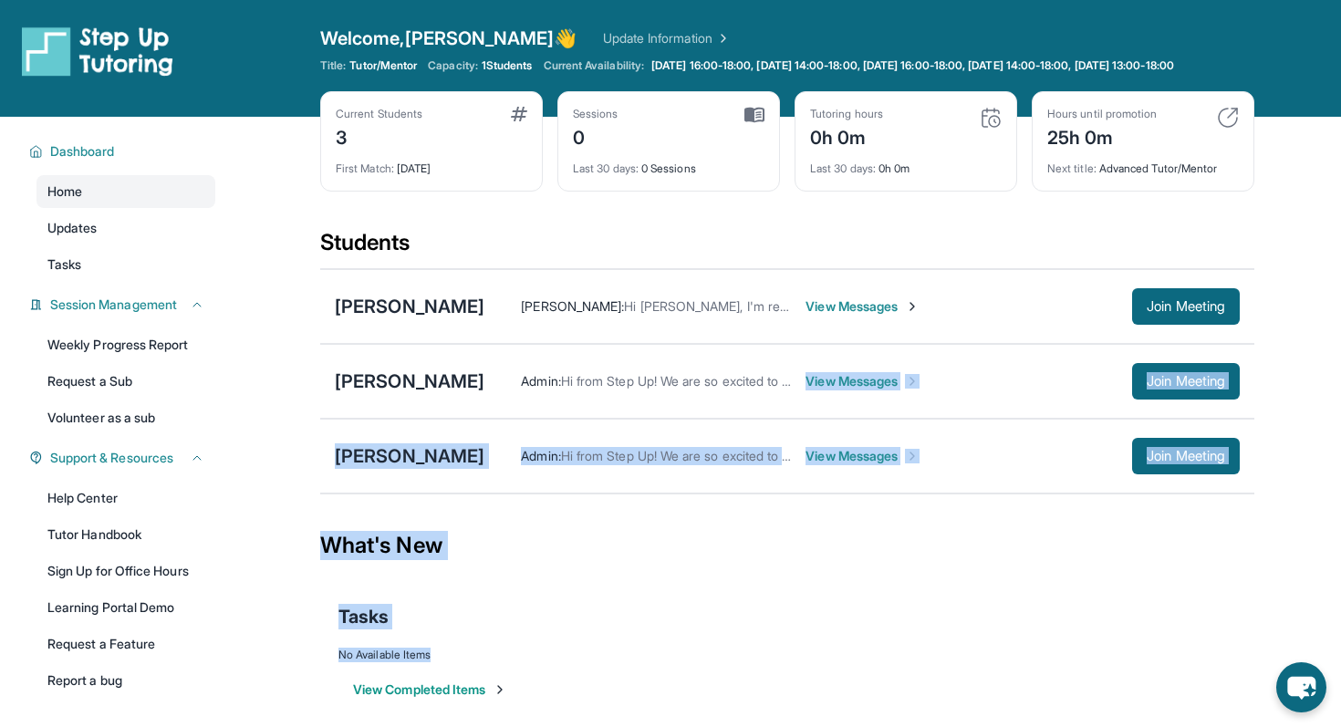  Describe the element at coordinates (1072, 168) in the screenshot. I see `span: Next title :` at that location.